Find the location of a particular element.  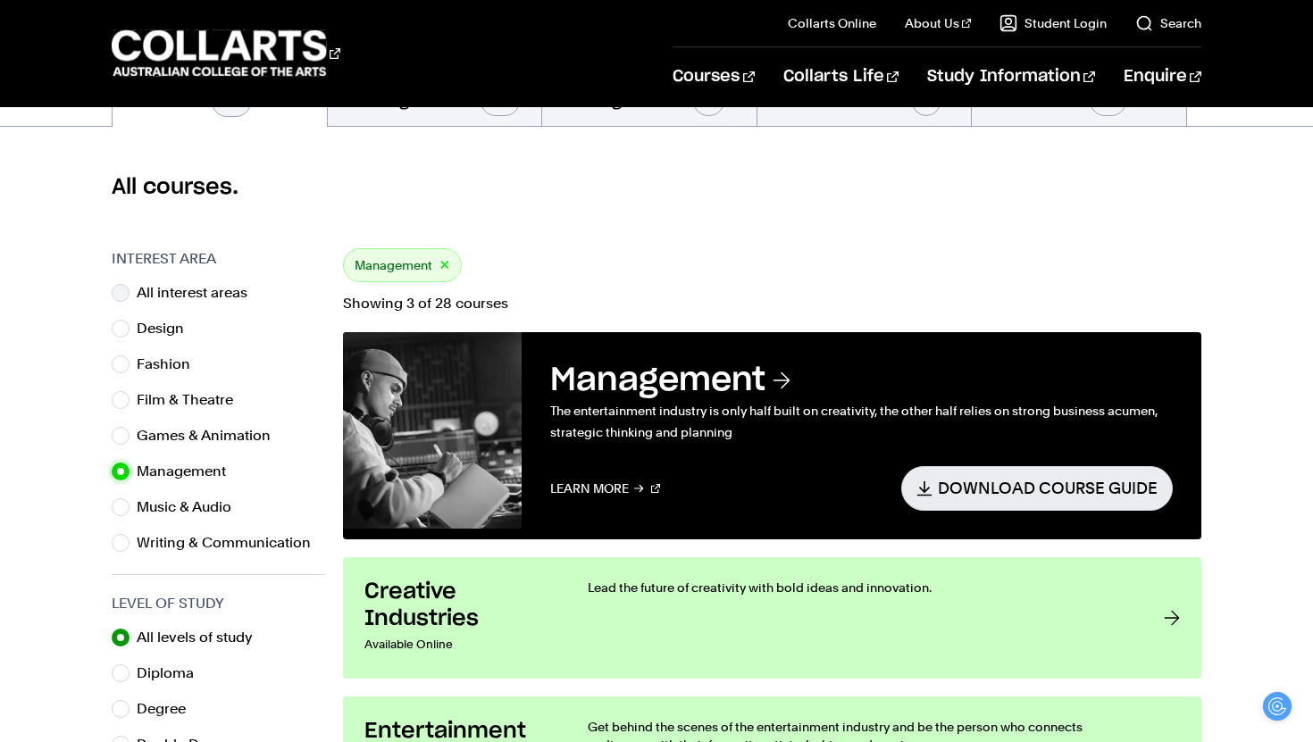

label: All interest areas is located at coordinates (199, 293).